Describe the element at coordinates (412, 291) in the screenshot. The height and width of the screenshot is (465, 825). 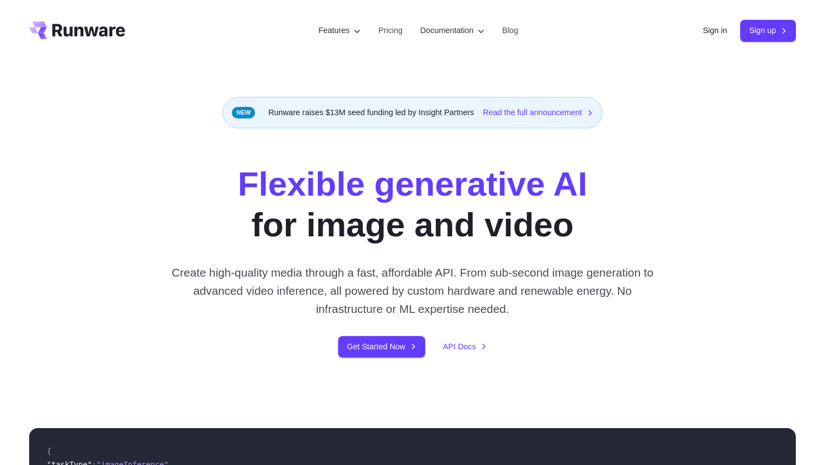
I see `p: Create high-quality media through a fast, affordable API. From sub-second image generation to adv...` at that location.